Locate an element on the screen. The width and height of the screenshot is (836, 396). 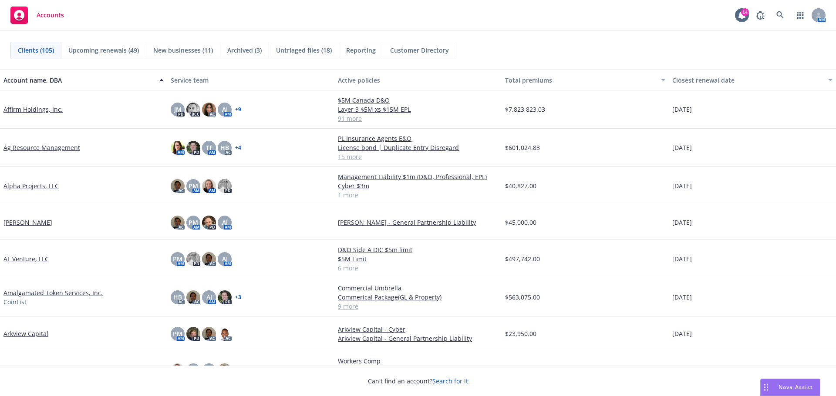
span: New businesses (11) is located at coordinates (183, 50).